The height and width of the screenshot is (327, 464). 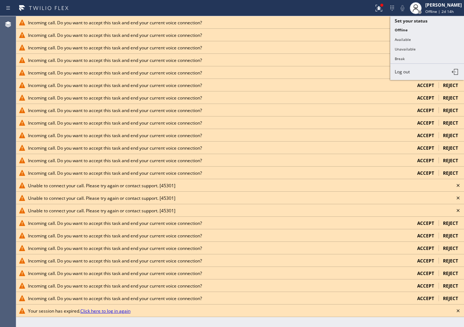 What do you see at coordinates (79, 311) in the screenshot?
I see `span: Your session has expired.` at bounding box center [79, 311].